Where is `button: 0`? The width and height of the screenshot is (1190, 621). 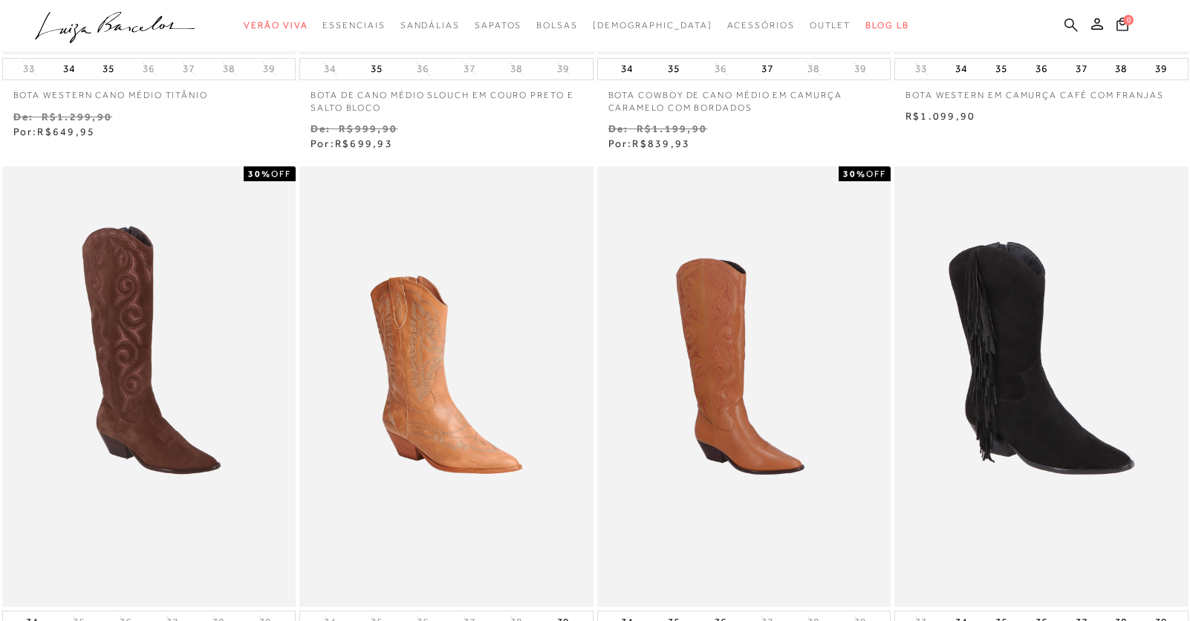 button: 0 is located at coordinates (1122, 26).